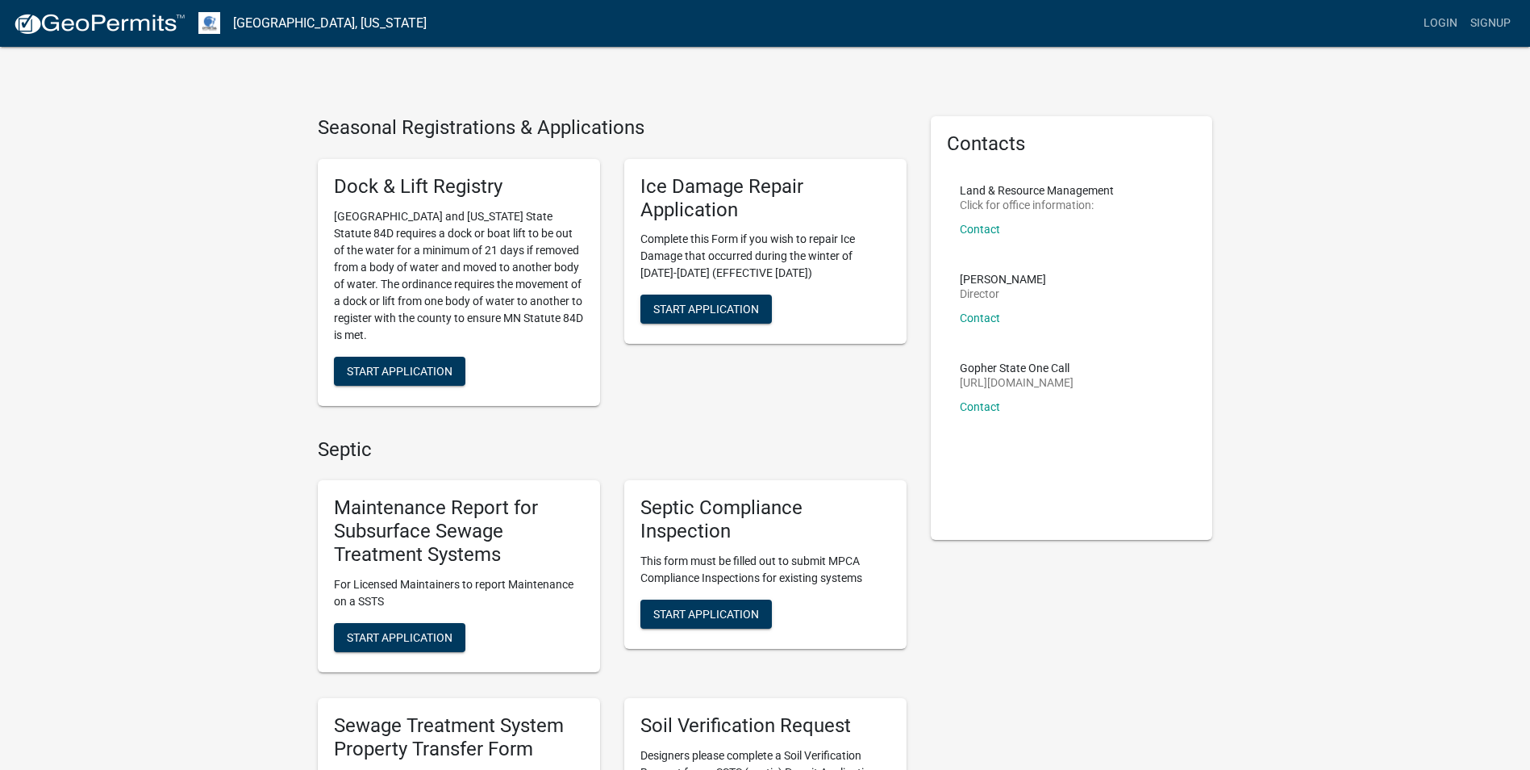 This screenshot has width=1530, height=770. Describe the element at coordinates (1003, 294) in the screenshot. I see `p: Director` at that location.